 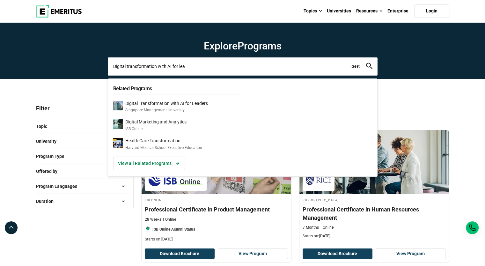 I want to click on h1: Explore, so click(x=243, y=46).